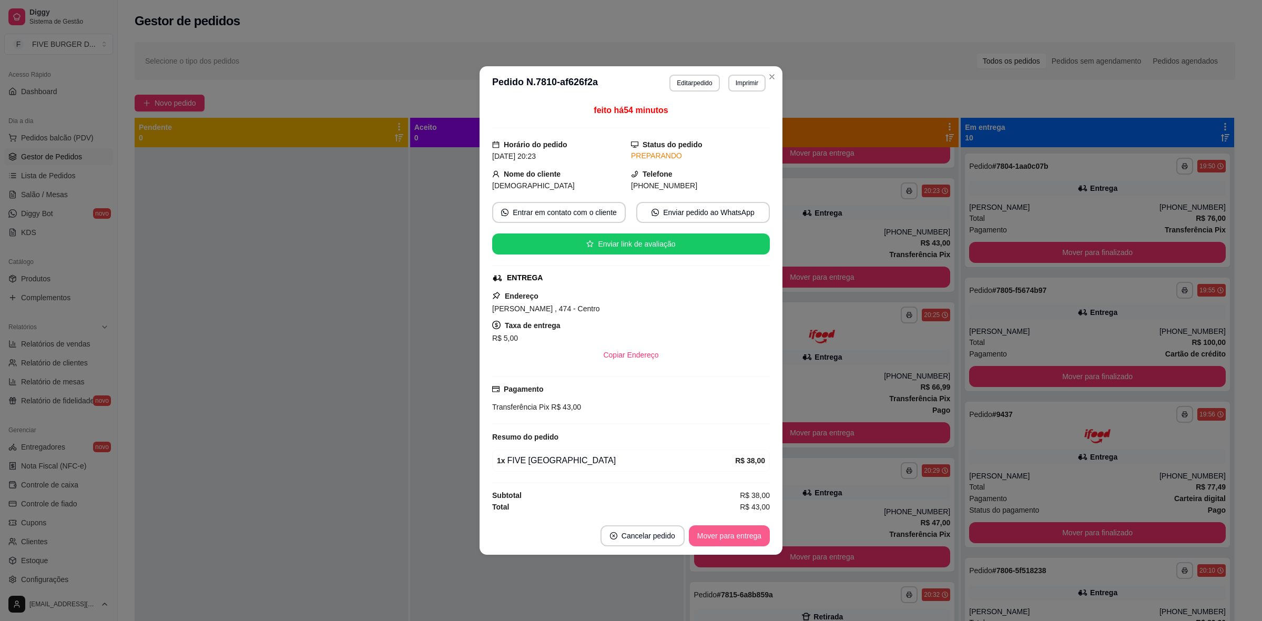 This screenshot has width=1262, height=621. Describe the element at coordinates (532, 174) in the screenshot. I see `strong: Nome do cliente` at that location.